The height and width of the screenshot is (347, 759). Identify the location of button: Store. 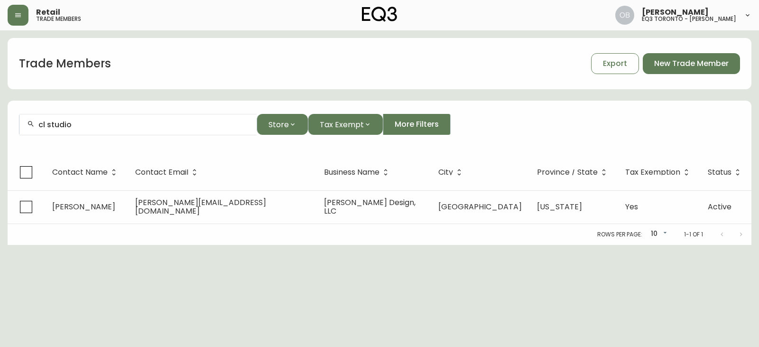
(282, 124).